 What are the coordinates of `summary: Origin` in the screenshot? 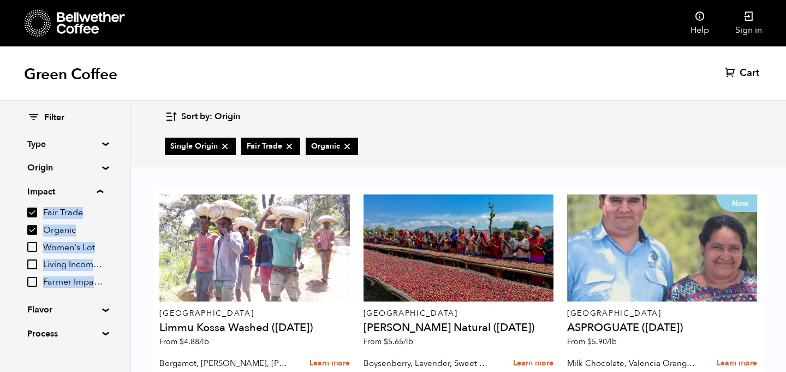 It's located at (65, 168).